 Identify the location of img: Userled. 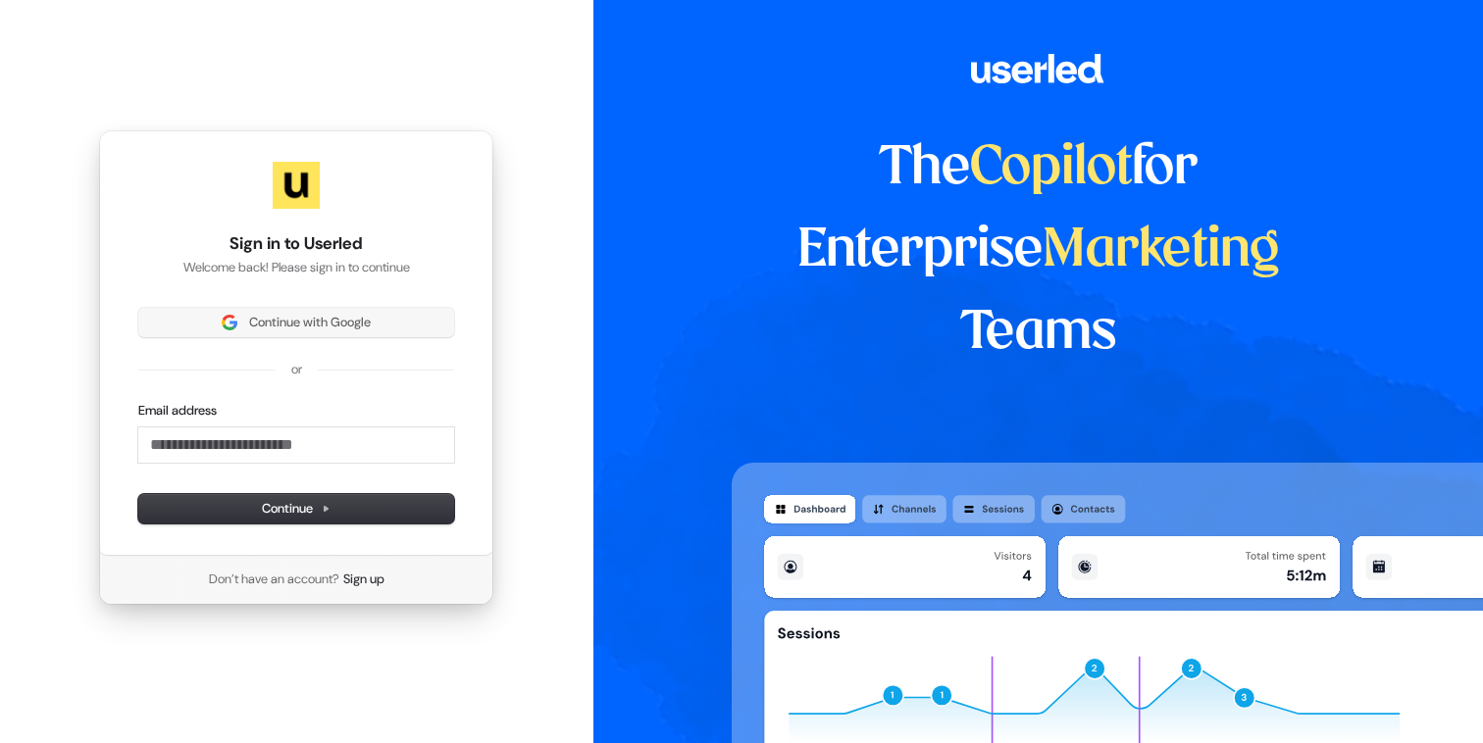
(296, 185).